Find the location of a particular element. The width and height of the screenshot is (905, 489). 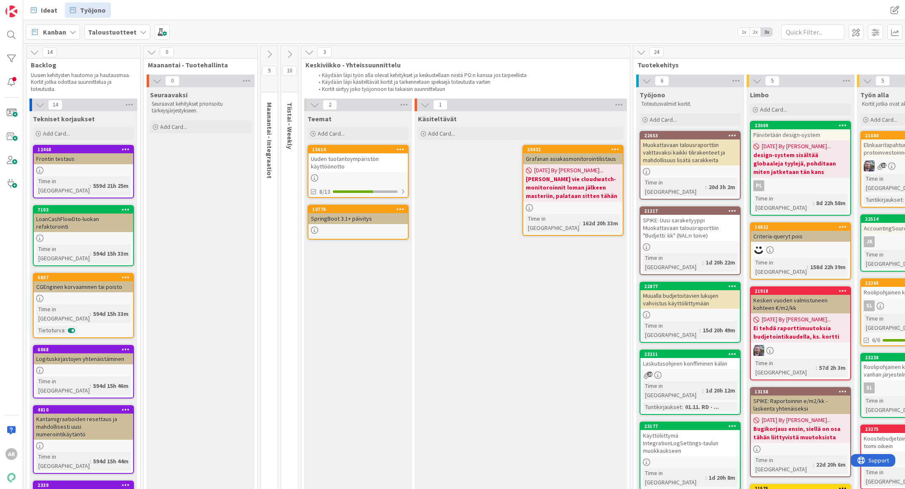

div: AR is located at coordinates (11, 454).